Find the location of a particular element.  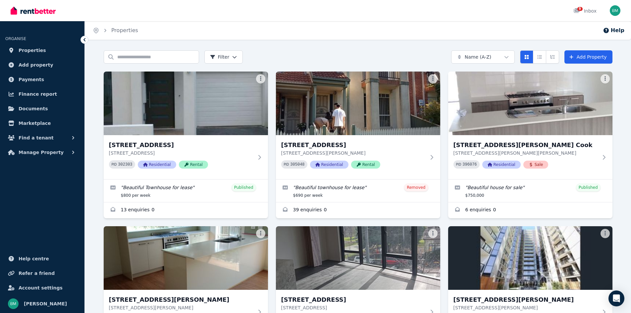

img: 308/10 Daly Street, South Yarra is located at coordinates (530, 258).